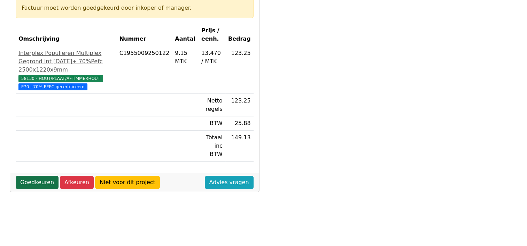  What do you see at coordinates (144, 35) in the screenshot?
I see `th: Nummer` at bounding box center [144, 35].